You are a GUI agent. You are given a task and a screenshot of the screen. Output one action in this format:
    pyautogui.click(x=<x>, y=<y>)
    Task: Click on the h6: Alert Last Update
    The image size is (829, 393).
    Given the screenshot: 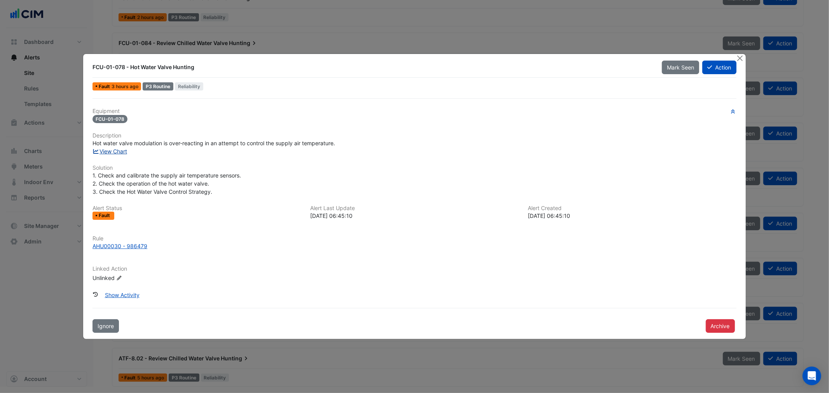 What is the action you would take?
    pyautogui.click(x=414, y=208)
    